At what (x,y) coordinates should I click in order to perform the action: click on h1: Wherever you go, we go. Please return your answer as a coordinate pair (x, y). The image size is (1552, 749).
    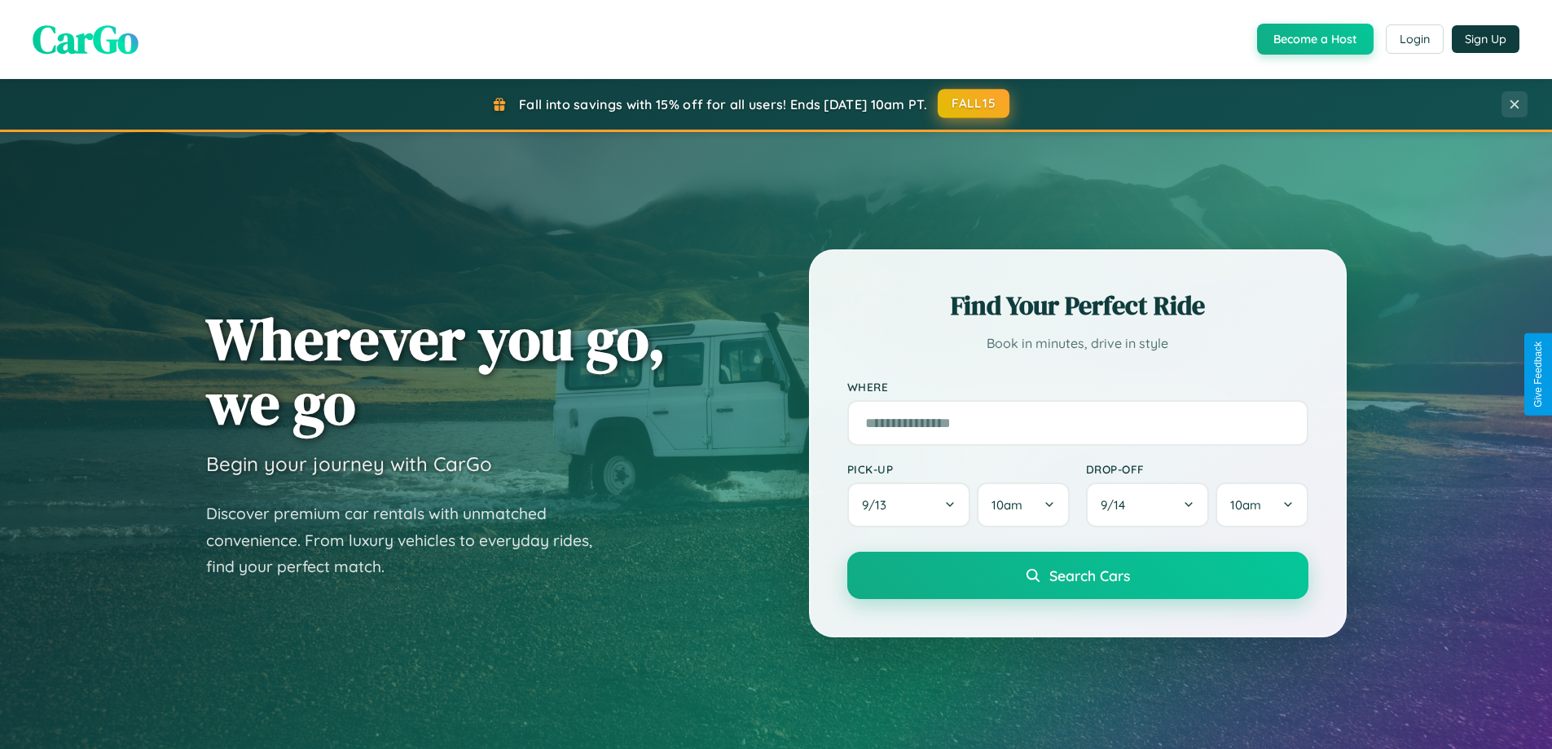
    Looking at the image, I should click on (436, 371).